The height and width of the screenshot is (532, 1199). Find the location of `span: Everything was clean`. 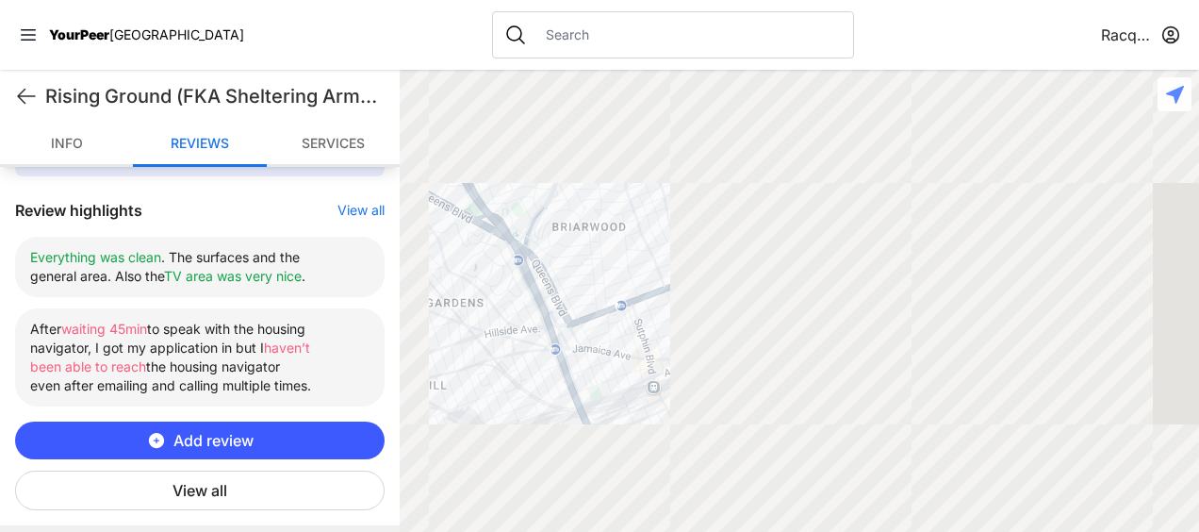

span: Everything was clean is located at coordinates (95, 256).